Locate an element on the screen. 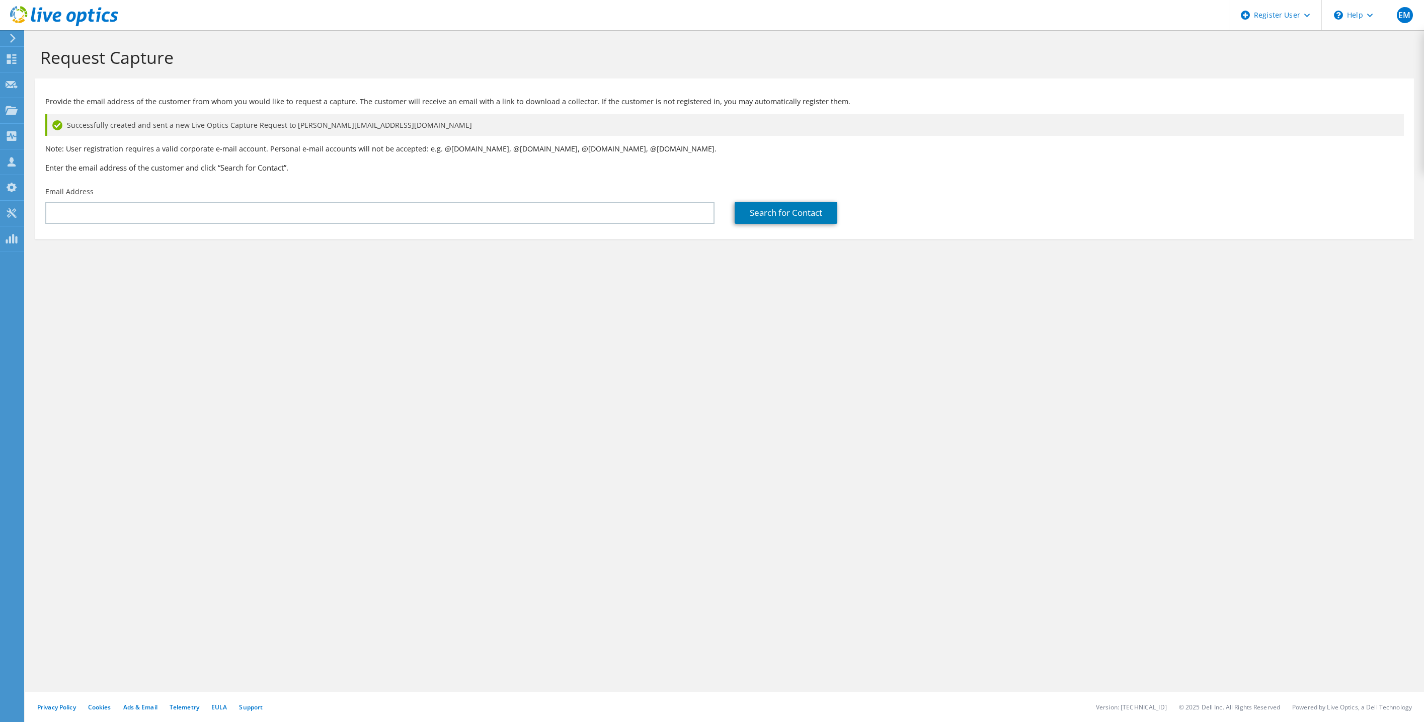 The width and height of the screenshot is (1424, 722). p: Note: User registration requires a valid corporate e-mail account. Personal e-mail accounts will ... is located at coordinates (725, 149).